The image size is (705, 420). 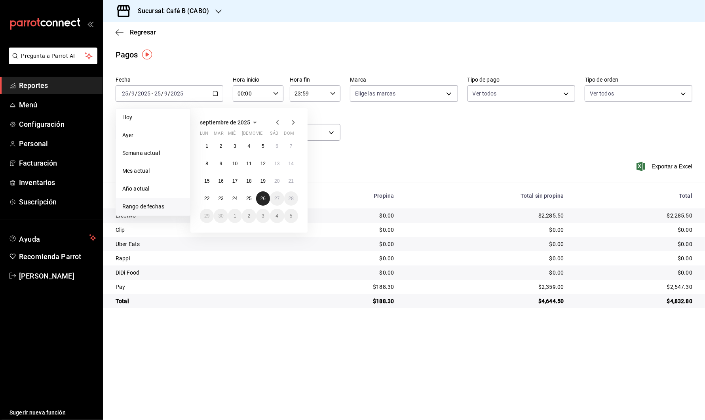 I want to click on button: septiembre de 2025, so click(x=230, y=122).